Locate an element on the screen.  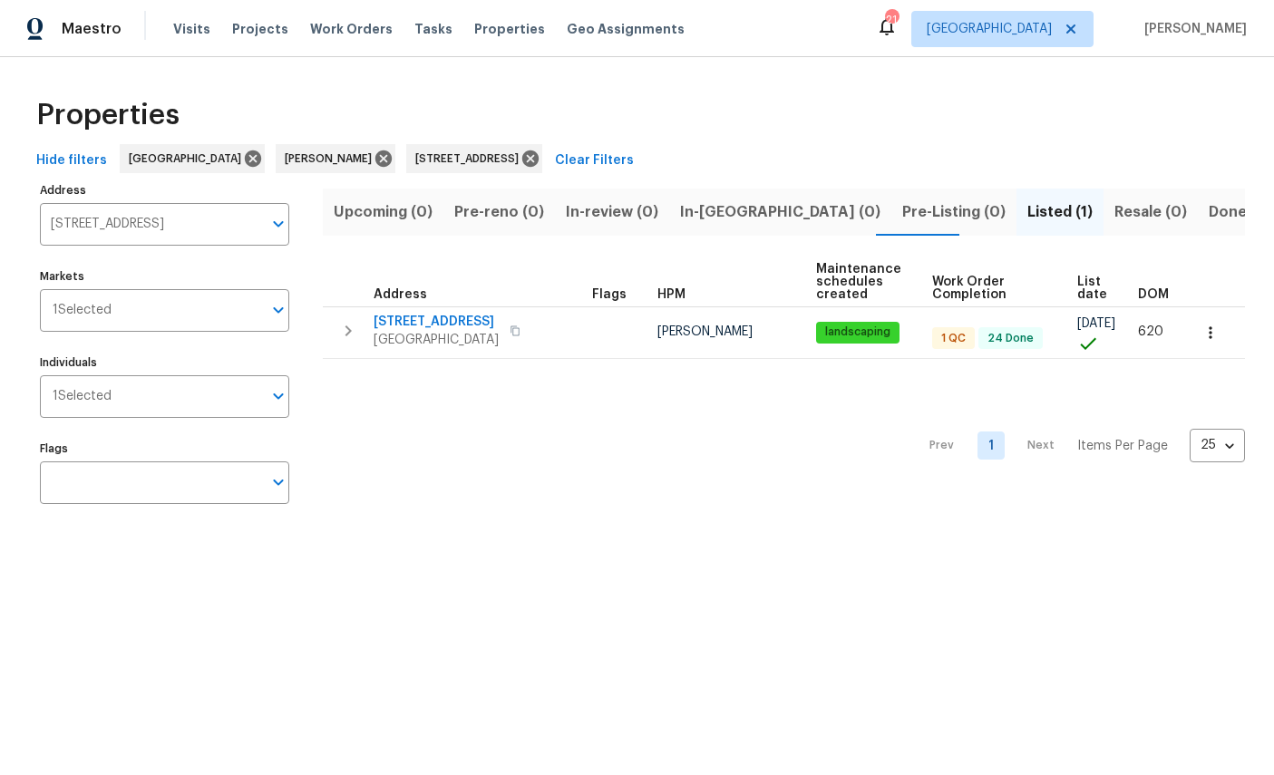
span: Work Order Completion is located at coordinates (989, 288).